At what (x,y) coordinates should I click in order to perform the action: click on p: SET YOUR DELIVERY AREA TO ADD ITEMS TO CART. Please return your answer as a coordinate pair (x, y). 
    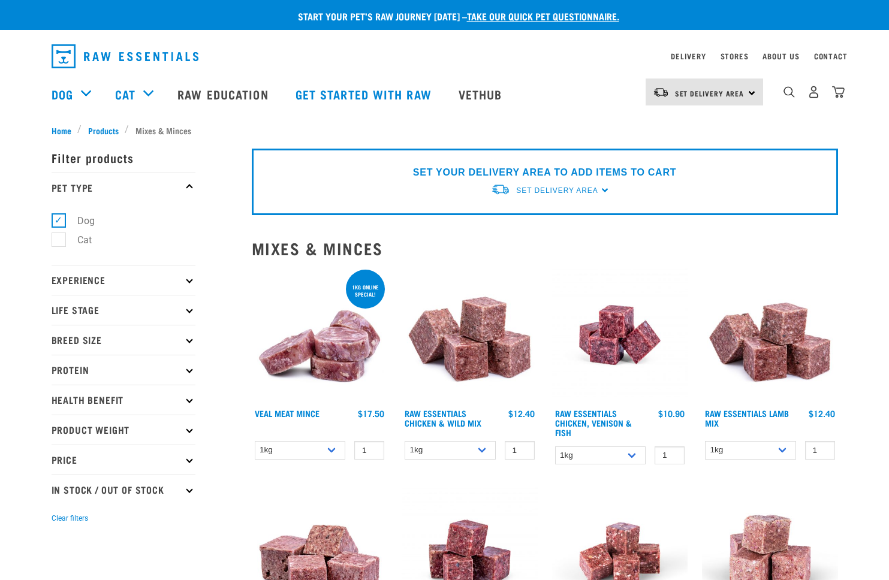
    Looking at the image, I should click on (544, 173).